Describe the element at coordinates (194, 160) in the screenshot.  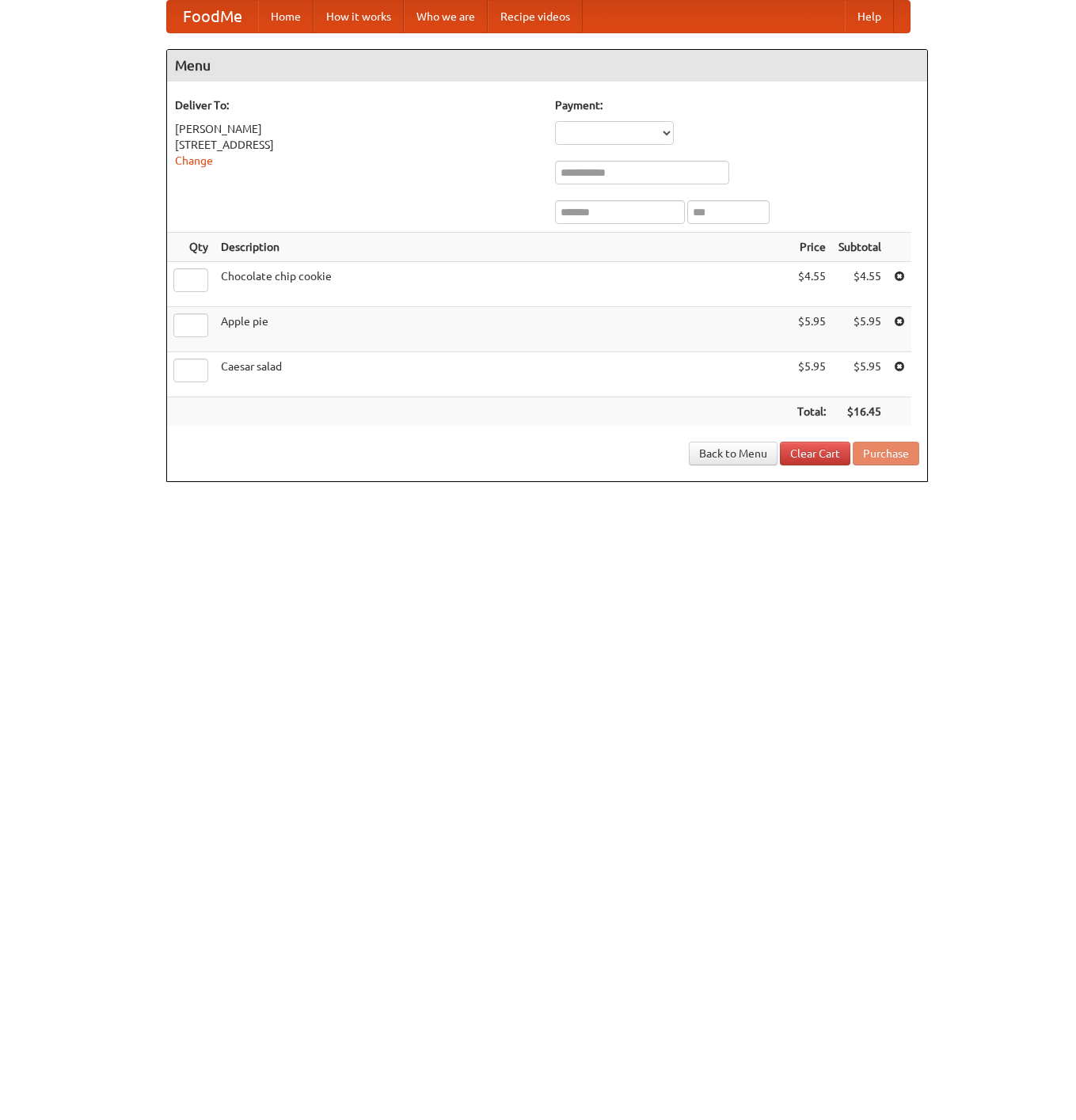
I see `a: Change` at that location.